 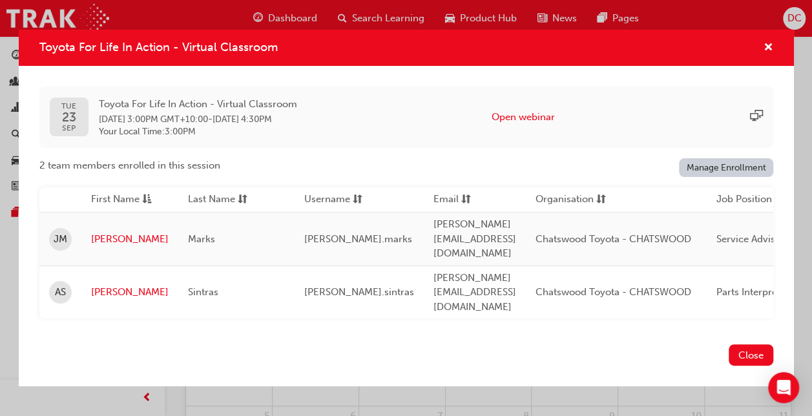 I want to click on span: Service Advisor, so click(x=751, y=239).